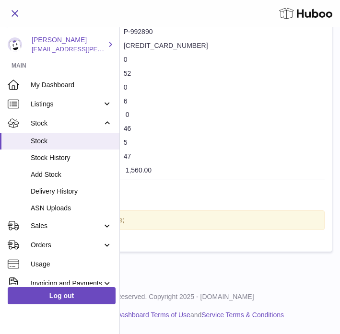  Describe the element at coordinates (179, 315) in the screenshot. I see `li: and` at that location.